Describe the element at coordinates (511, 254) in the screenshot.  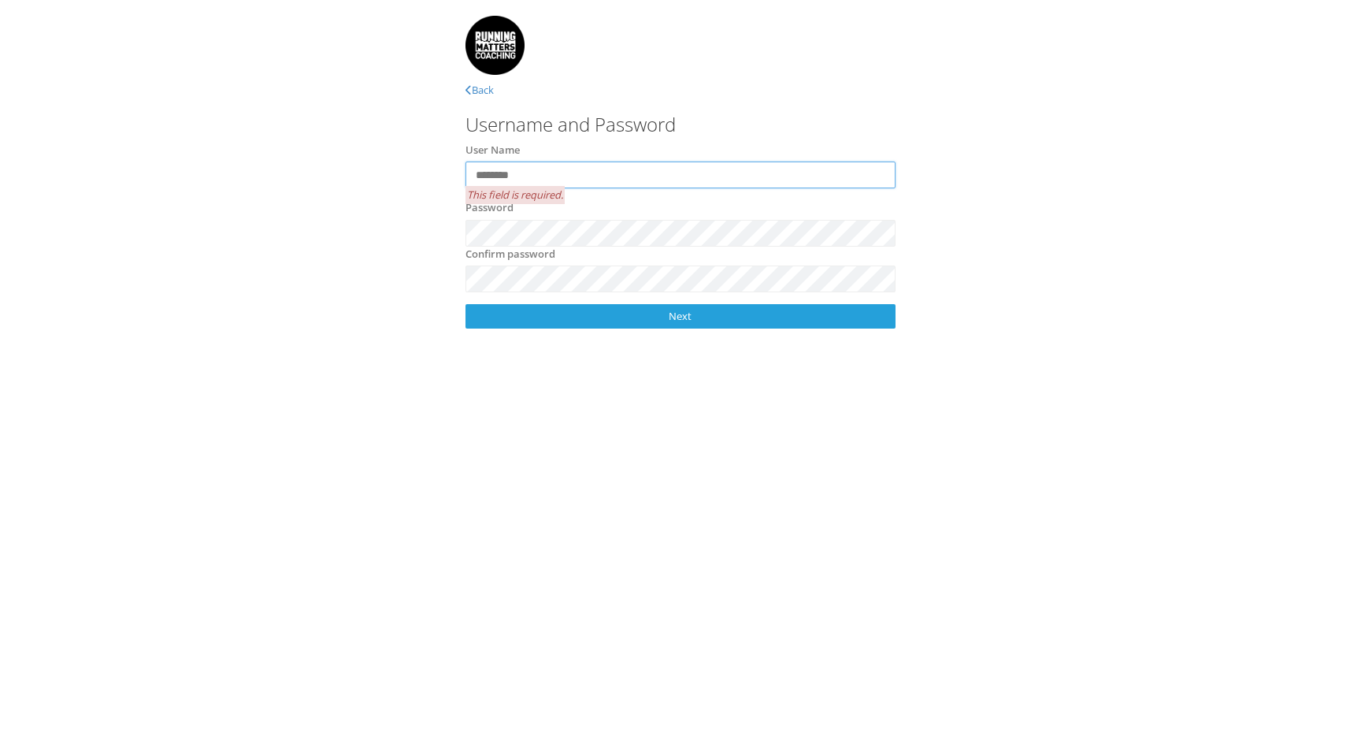
I see `label: Confirm password` at that location.